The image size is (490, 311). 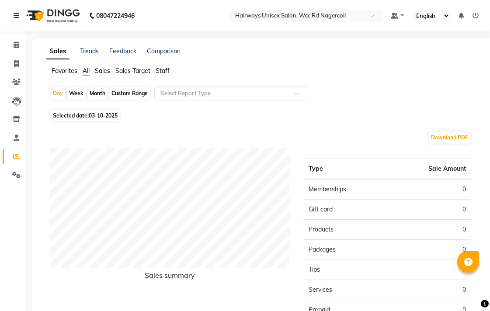 What do you see at coordinates (97, 94) in the screenshot?
I see `div: Month` at bounding box center [97, 94].